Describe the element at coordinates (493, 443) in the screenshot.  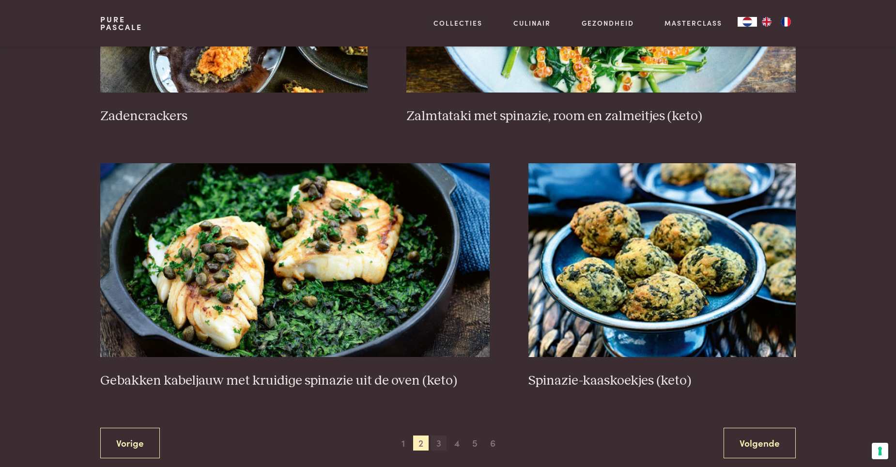
I see `span: 6` at that location.